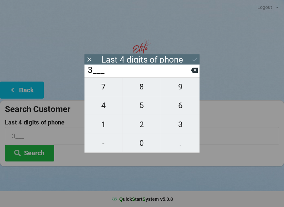 The height and width of the screenshot is (207, 284). I want to click on span: 4, so click(103, 106).